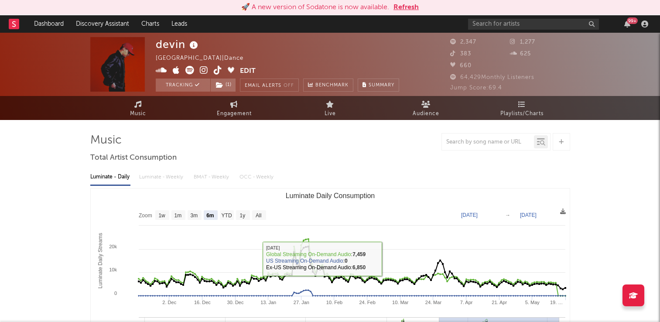  What do you see at coordinates (463, 42) in the screenshot?
I see `span: 2,347` at bounding box center [463, 42].